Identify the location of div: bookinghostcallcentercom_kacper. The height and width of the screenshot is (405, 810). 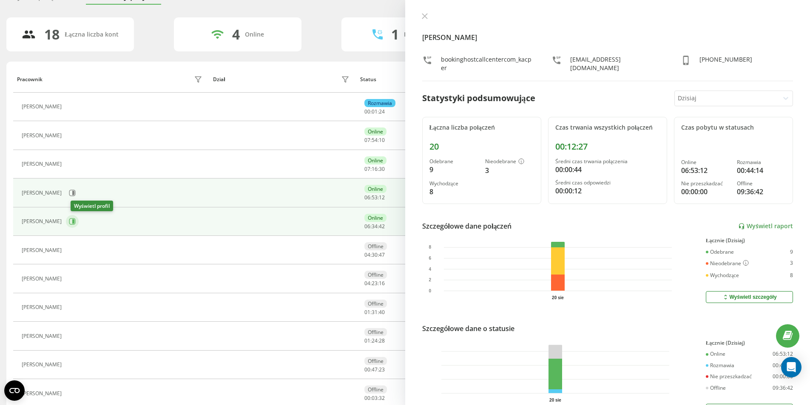
(488, 64).